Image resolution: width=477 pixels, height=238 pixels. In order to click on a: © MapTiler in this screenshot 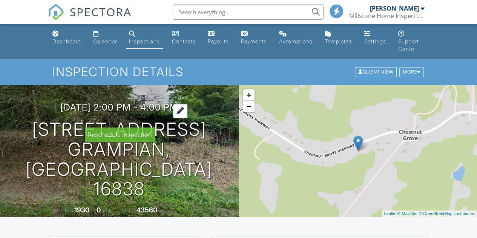, I will do `click(408, 213)`.